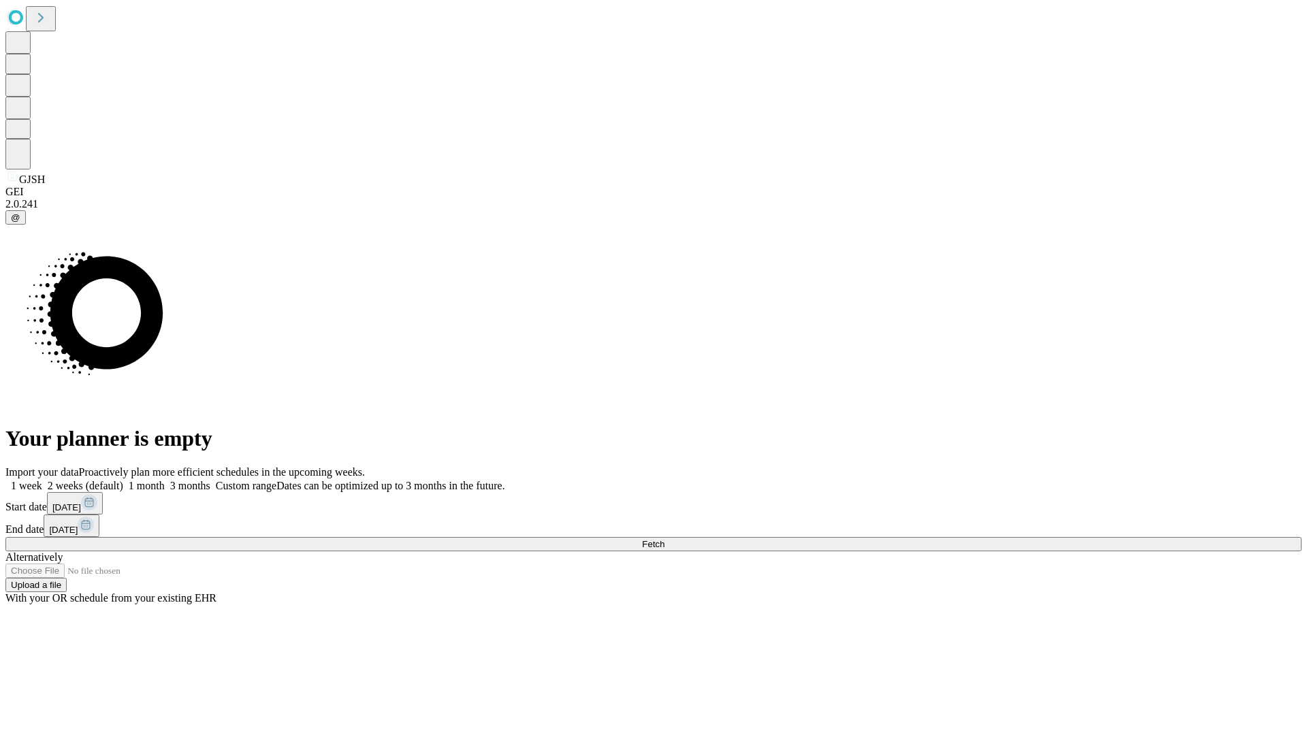  Describe the element at coordinates (36, 585) in the screenshot. I see `button: Upload a file` at that location.